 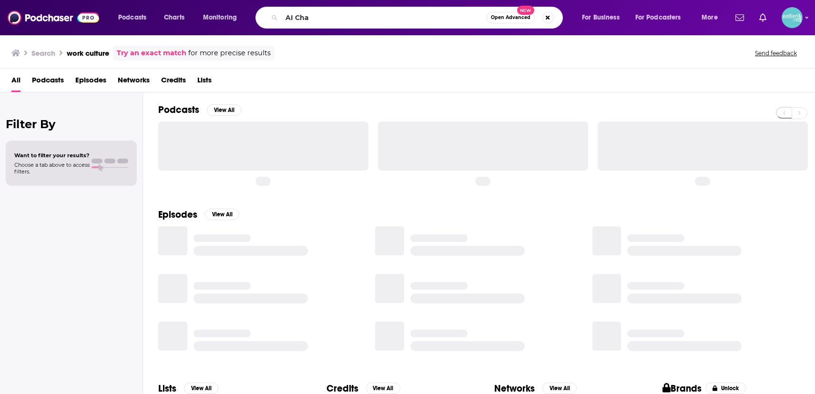 I want to click on span: Credits, so click(x=174, y=82).